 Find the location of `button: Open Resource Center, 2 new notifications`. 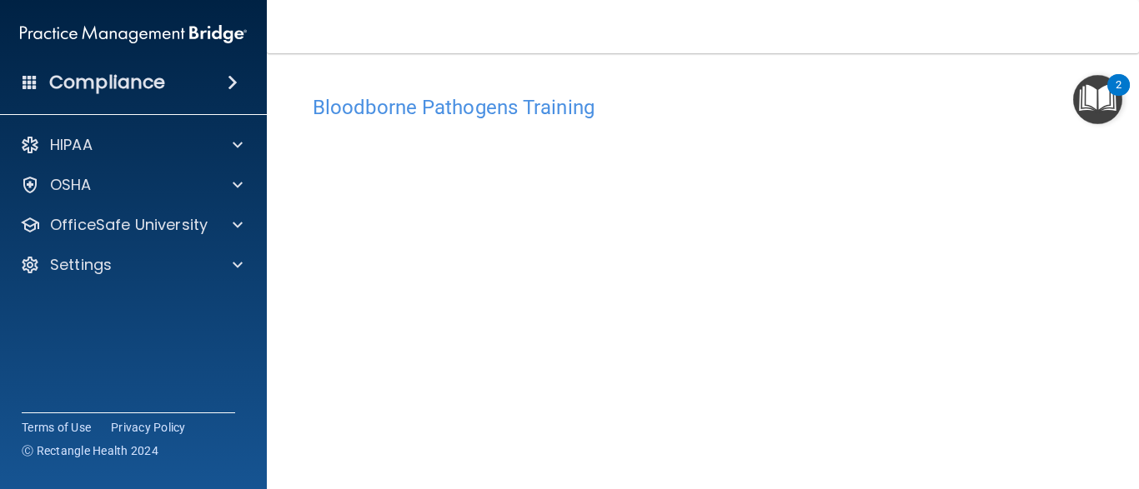

button: Open Resource Center, 2 new notifications is located at coordinates (1097, 99).